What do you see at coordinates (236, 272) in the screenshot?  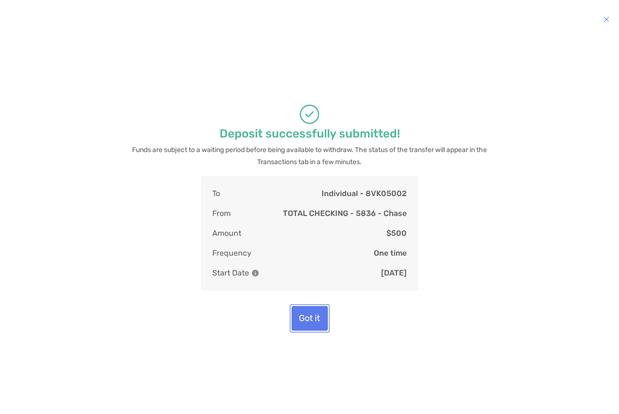 I see `p: Start Date` at bounding box center [236, 272].